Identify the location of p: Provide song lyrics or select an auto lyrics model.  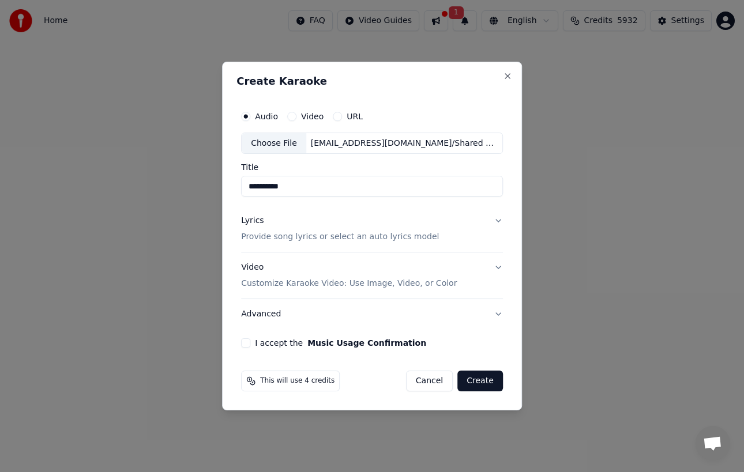
(340, 238).